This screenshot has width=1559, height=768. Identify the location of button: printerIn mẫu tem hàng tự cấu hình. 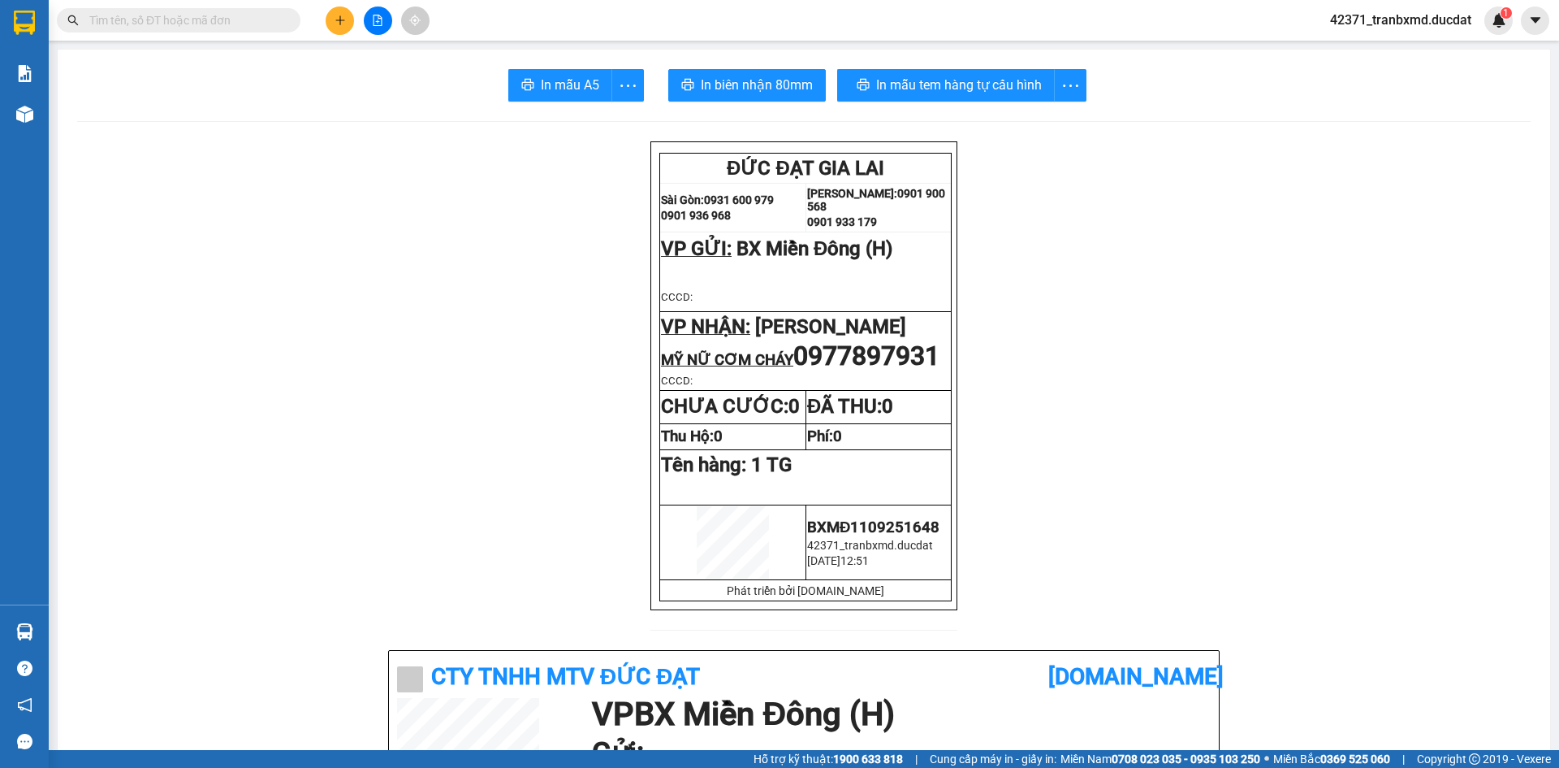
(946, 85).